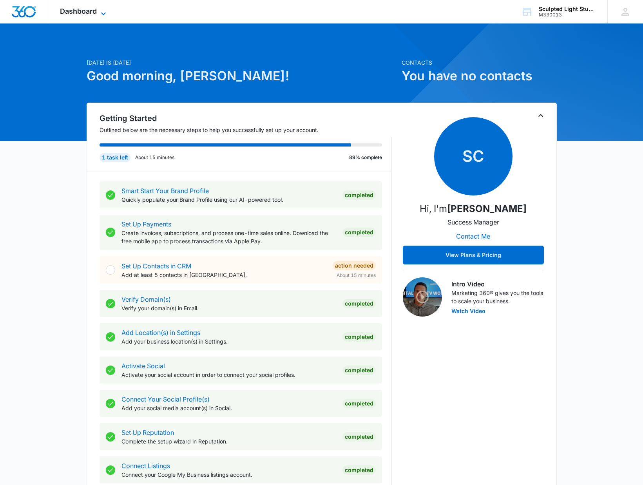 This screenshot has height=485, width=643. What do you see at coordinates (541, 116) in the screenshot?
I see `button: Toggle Collapse` at bounding box center [541, 116].